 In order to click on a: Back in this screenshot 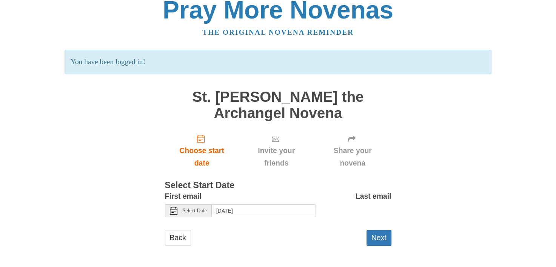, I will do `click(178, 238)`.